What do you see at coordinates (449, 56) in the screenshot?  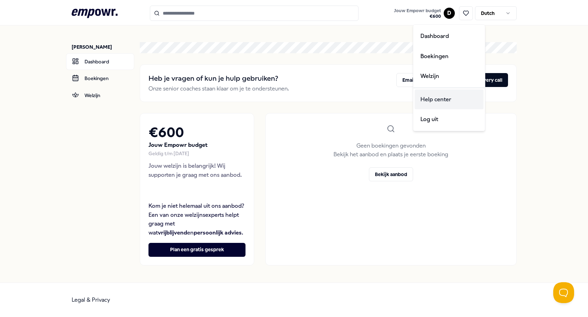 I see `a: Boekingen` at bounding box center [449, 56].